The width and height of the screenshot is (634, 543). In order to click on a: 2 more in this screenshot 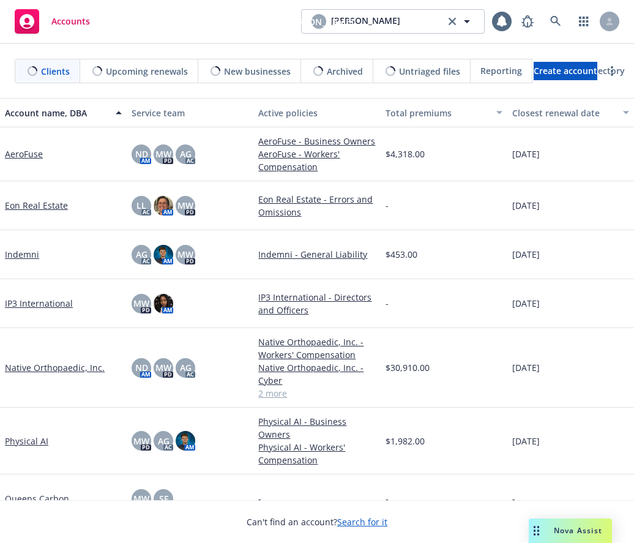, I will do `click(316, 393)`.